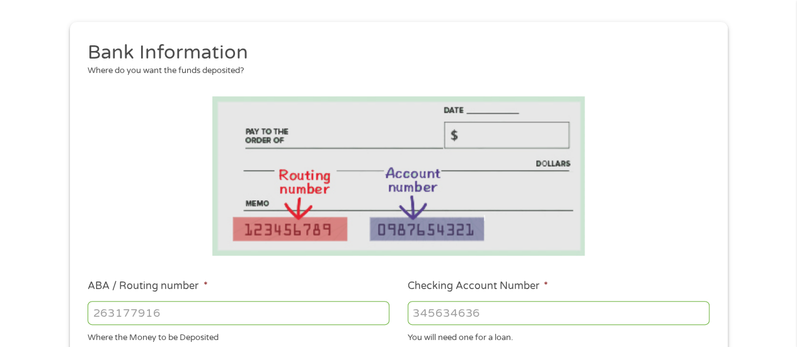  Describe the element at coordinates (394, 71) in the screenshot. I see `div: Where do you want the funds deposited?` at that location.